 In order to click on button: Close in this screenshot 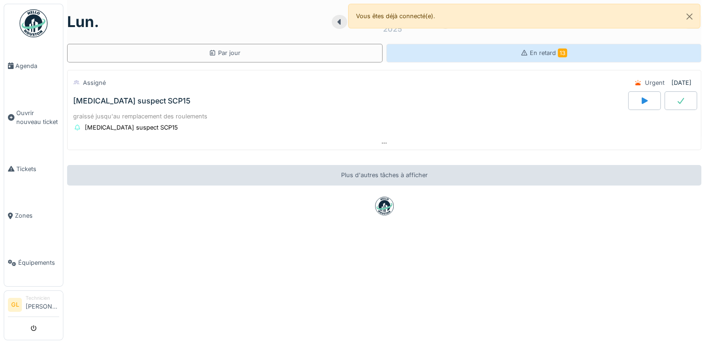, I will do `click(689, 16)`.